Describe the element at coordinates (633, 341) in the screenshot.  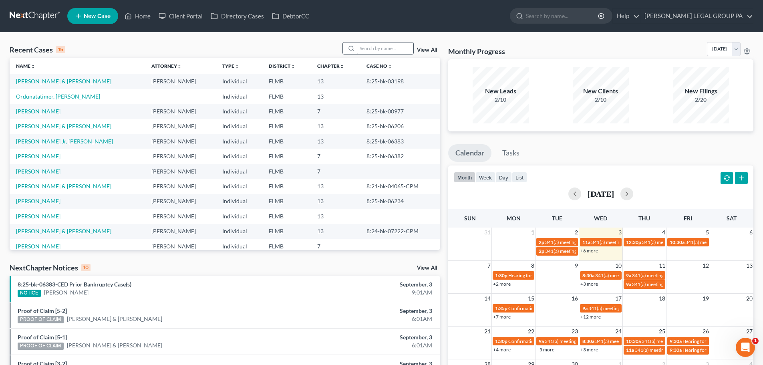
I see `span: 10:30a` at that location.